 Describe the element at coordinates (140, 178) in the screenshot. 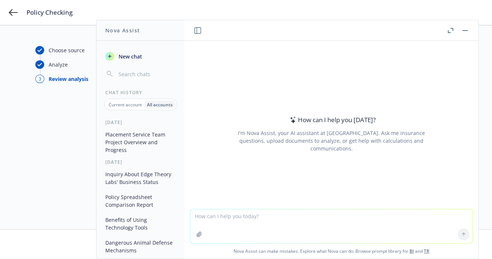

I see `button: Inquiry About Edge Theory Labs' Business Status` at that location.